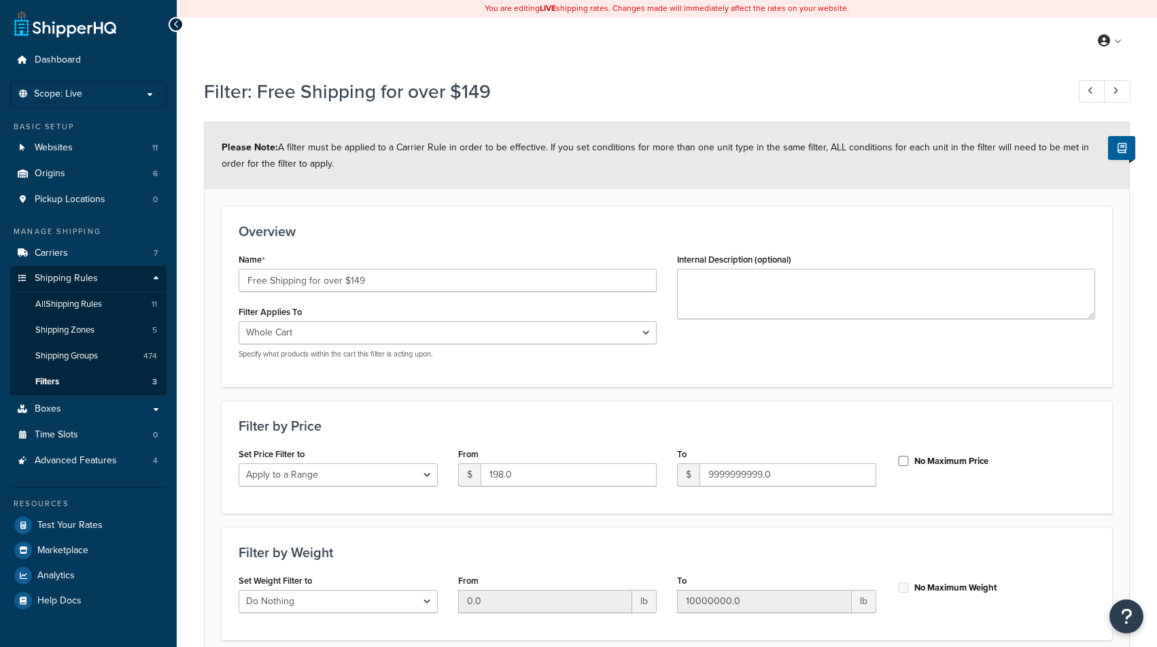 The image size is (1157, 647). I want to click on a: Websites11, so click(88, 148).